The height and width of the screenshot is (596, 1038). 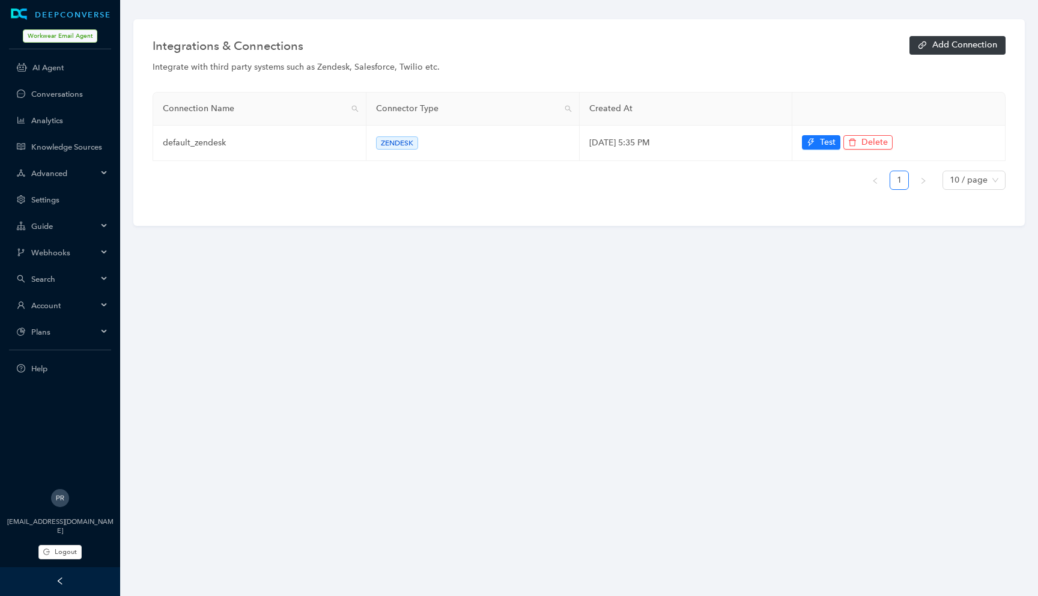 What do you see at coordinates (70, 94) in the screenshot?
I see `a: Conversations` at bounding box center [70, 94].